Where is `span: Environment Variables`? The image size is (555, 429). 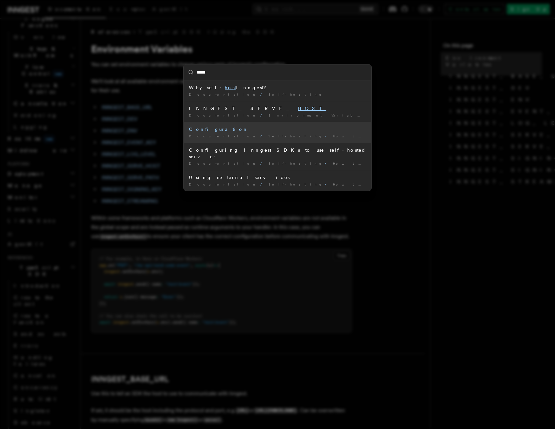 span: Environment Variables is located at coordinates (321, 115).